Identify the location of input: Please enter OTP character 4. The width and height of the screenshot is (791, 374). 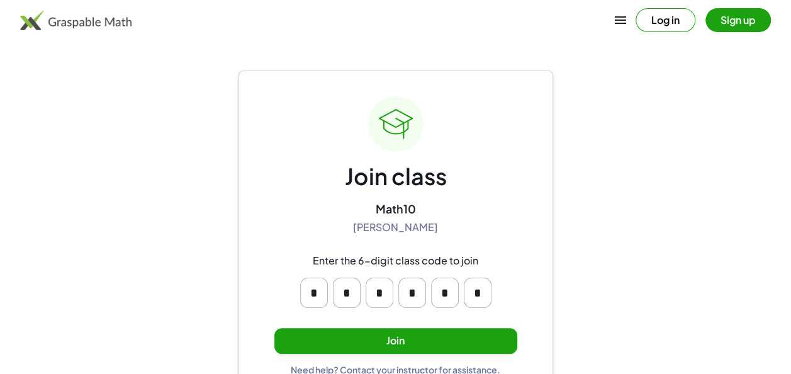
(412, 293).